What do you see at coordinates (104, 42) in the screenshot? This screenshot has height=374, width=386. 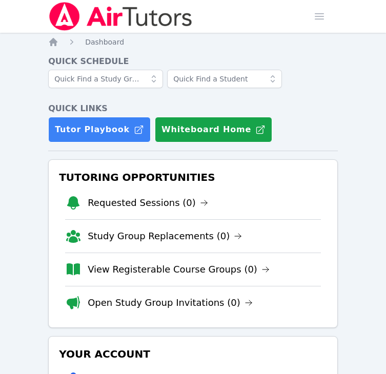 I see `span: Dashboard` at bounding box center [104, 42].